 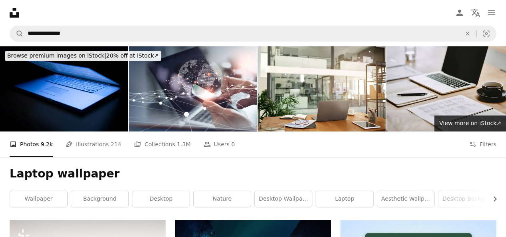 I want to click on form: Find visuals sitewide, so click(x=253, y=34).